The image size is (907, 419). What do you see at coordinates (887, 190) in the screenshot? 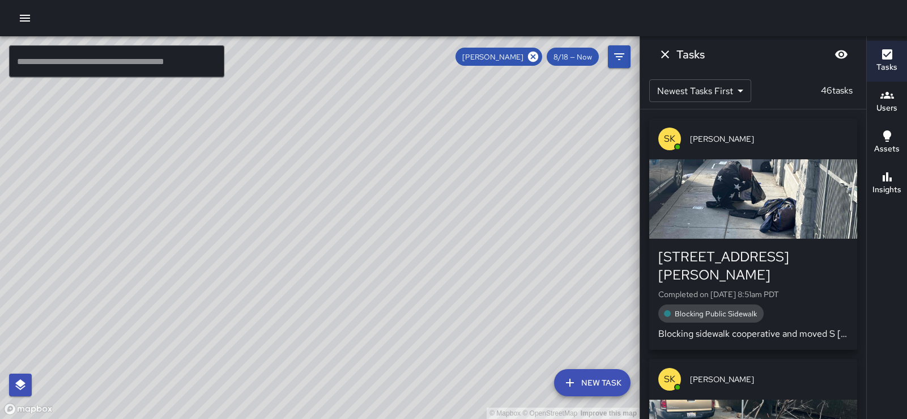
I see `h6: Insights` at bounding box center [887, 190].